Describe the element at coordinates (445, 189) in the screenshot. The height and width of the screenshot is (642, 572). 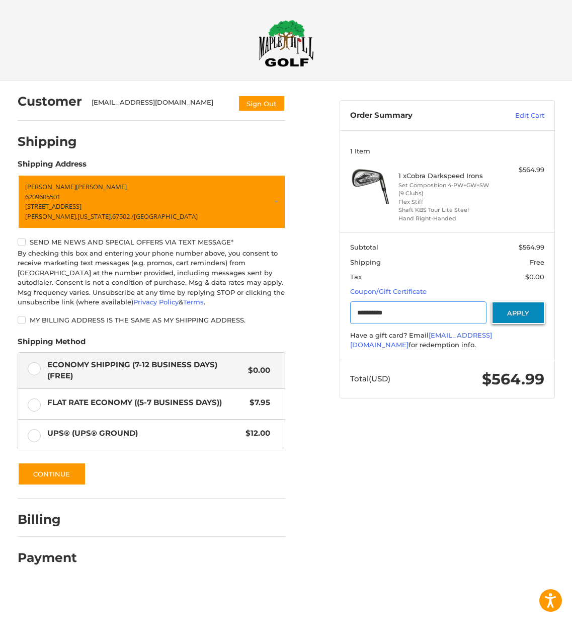
I see `li: Set Composition 4-PW+GW+SW (9 Clubs)` at that location.